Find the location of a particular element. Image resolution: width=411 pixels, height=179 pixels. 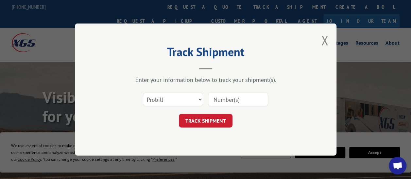

div: Enter your information below to track your shipment(s). is located at coordinates (206, 80).